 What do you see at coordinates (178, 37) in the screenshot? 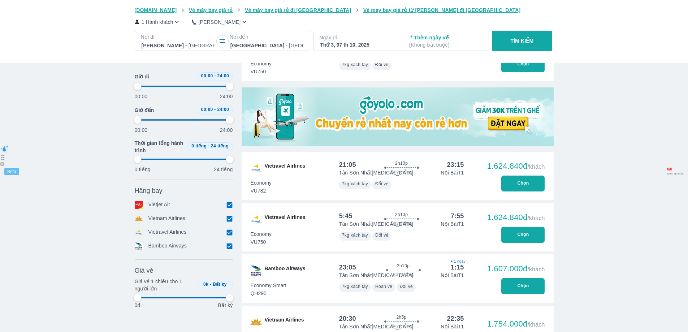
I see `p: Nơi đi` at bounding box center [178, 37].